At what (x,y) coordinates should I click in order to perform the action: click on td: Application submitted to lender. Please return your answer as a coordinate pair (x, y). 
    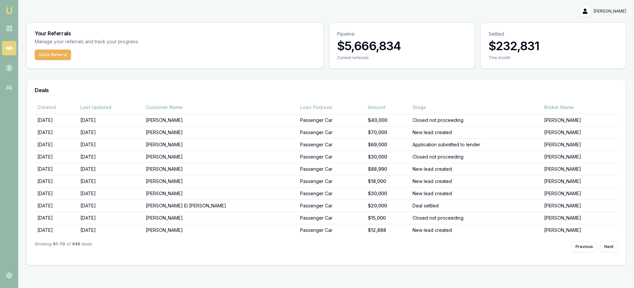
    Looking at the image, I should click on (476, 144).